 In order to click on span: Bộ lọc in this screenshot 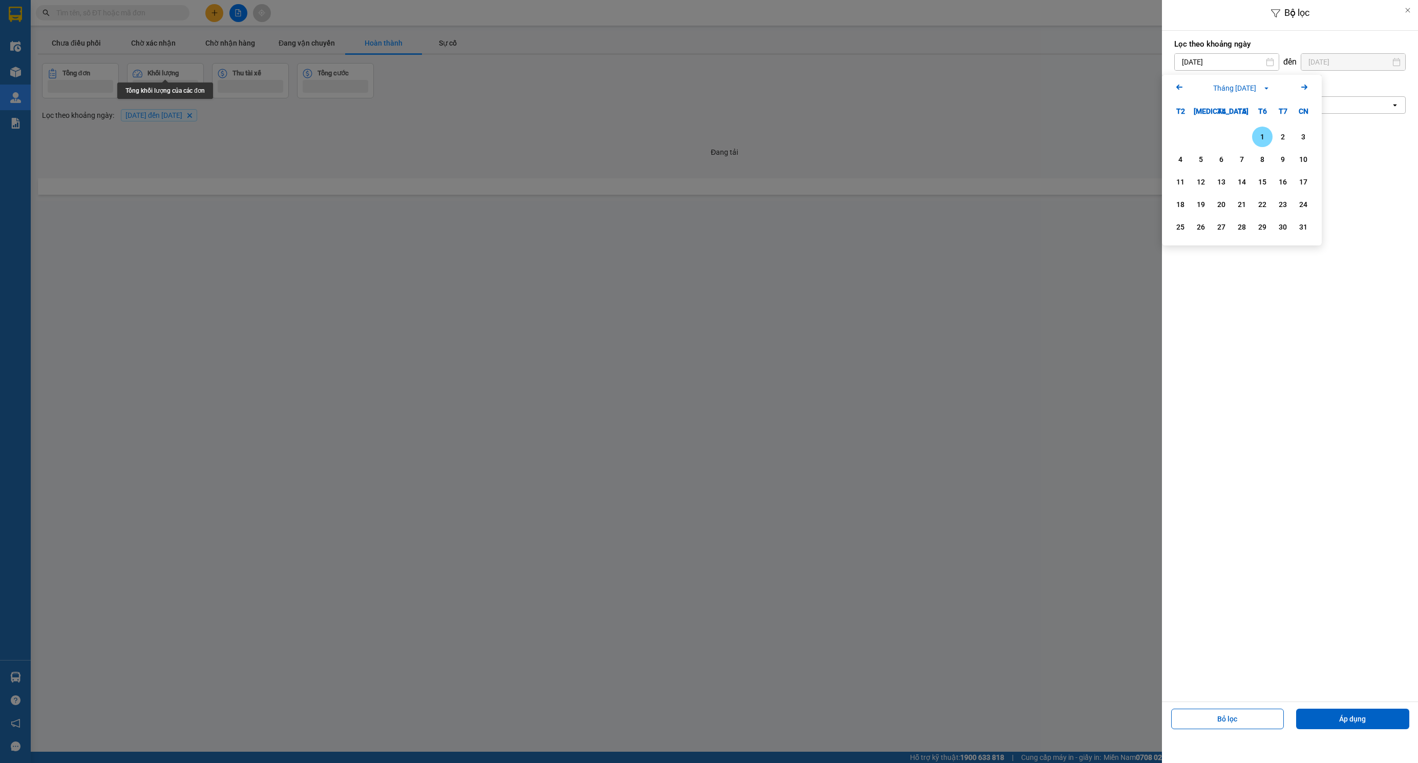, I will do `click(1297, 12)`.